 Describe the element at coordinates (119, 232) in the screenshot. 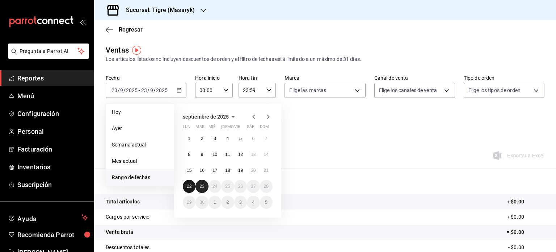

I see `p: Venta bruta` at that location.